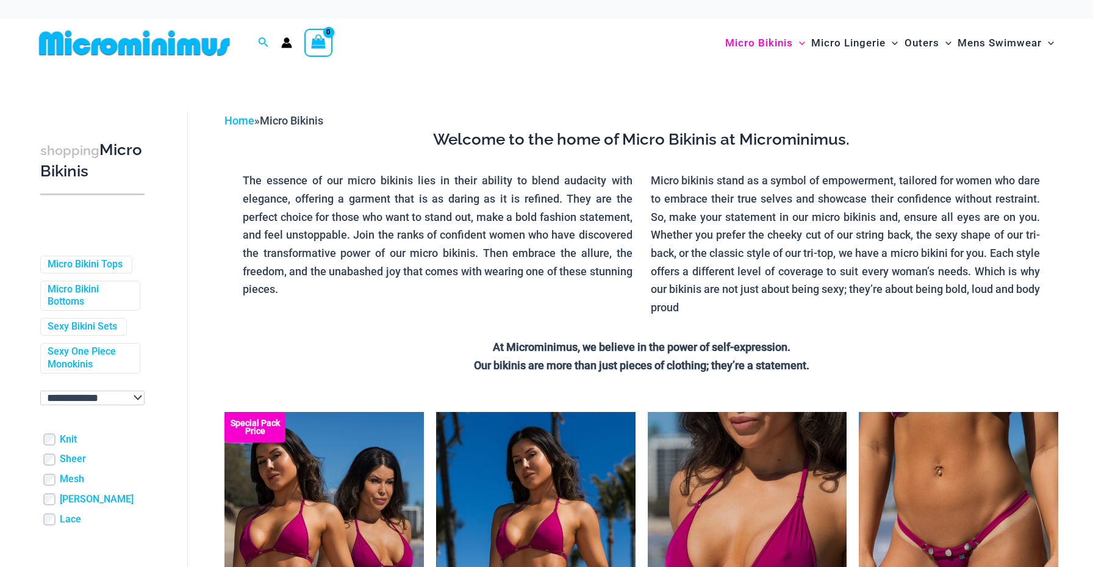 This screenshot has height=567, width=1093. Describe the element at coordinates (92, 160) in the screenshot. I see `h3: Micro Bikinis` at that location.